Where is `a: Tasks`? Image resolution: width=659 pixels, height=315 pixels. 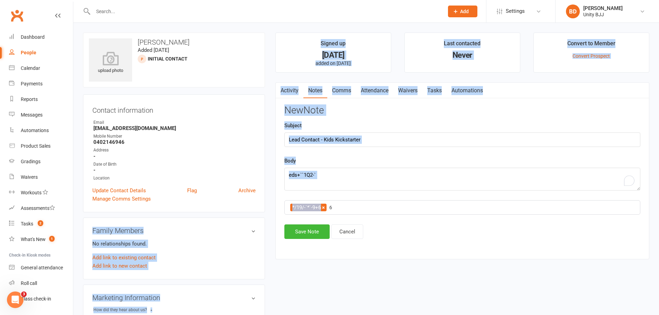 a: Tasks is located at coordinates (435, 91).